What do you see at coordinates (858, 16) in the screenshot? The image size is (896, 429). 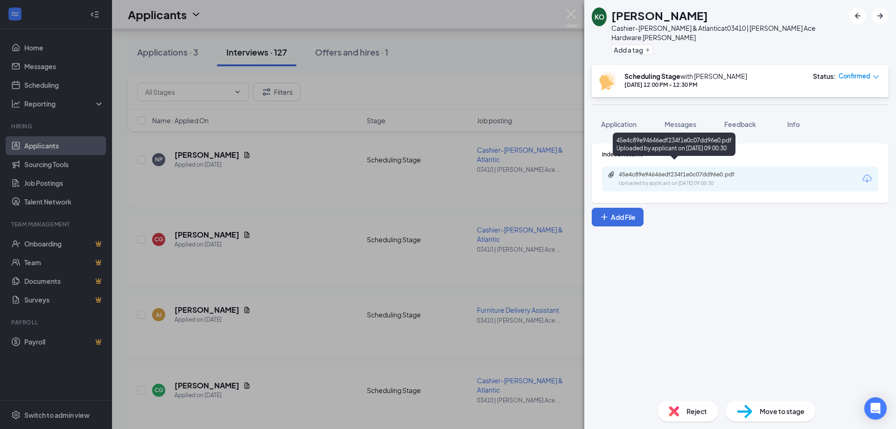 I see `button: ArrowLeftNew` at bounding box center [858, 16].